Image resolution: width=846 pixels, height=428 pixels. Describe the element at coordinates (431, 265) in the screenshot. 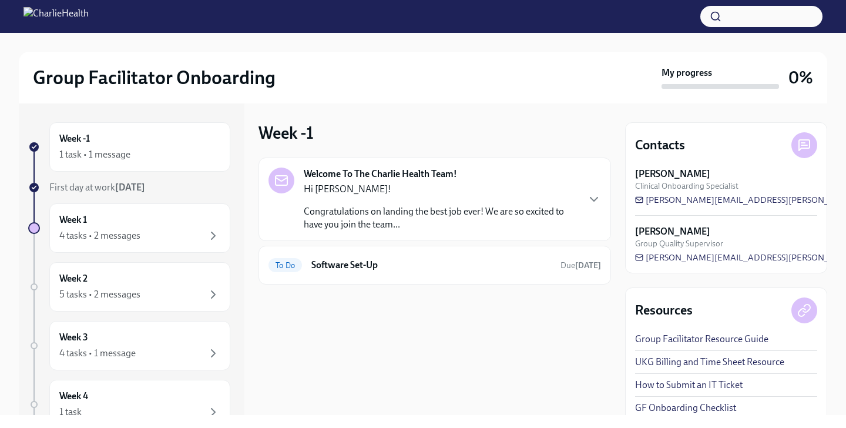

I see `h6: Software Set-Up` at that location.